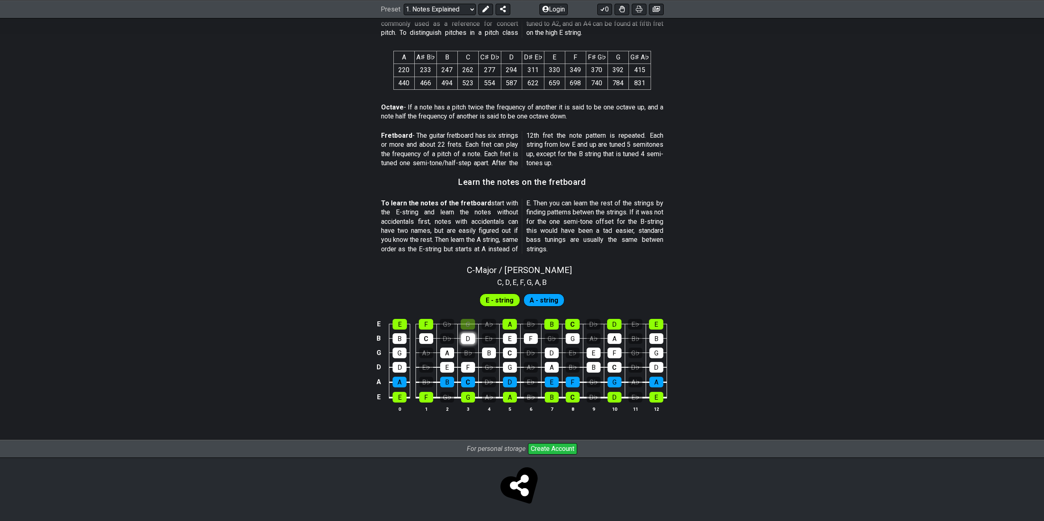 Image resolution: width=1044 pixels, height=521 pixels. Describe the element at coordinates (468, 57) in the screenshot. I see `th: C` at that location.